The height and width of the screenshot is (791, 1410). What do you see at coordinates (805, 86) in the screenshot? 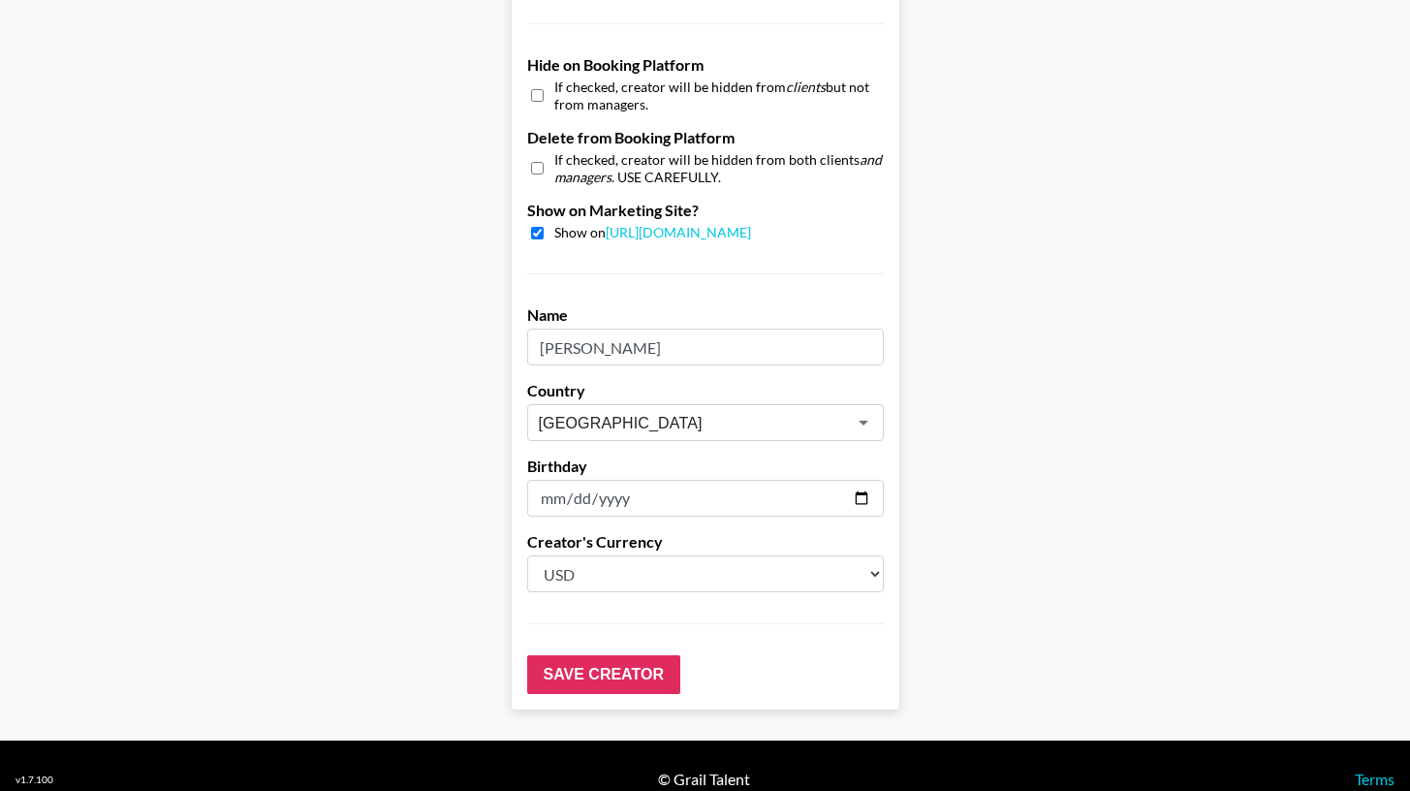
I see `em: clients` at bounding box center [805, 86].